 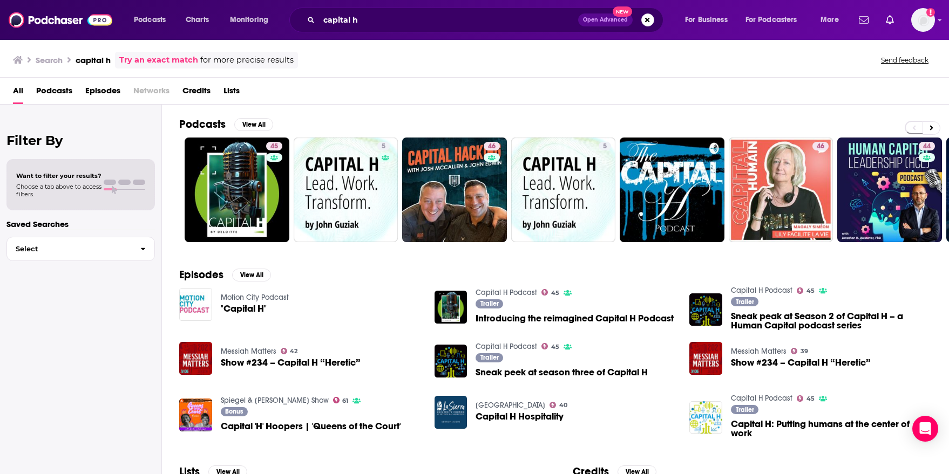 I want to click on h2: Podcasts, so click(x=202, y=124).